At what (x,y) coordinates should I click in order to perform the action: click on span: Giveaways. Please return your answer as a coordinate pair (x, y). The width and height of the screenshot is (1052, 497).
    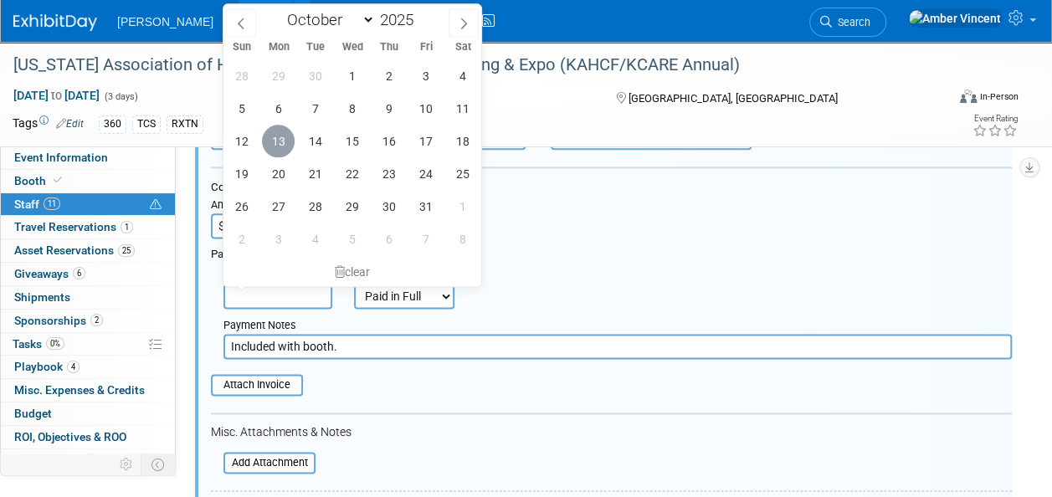
    Looking at the image, I should click on (49, 274).